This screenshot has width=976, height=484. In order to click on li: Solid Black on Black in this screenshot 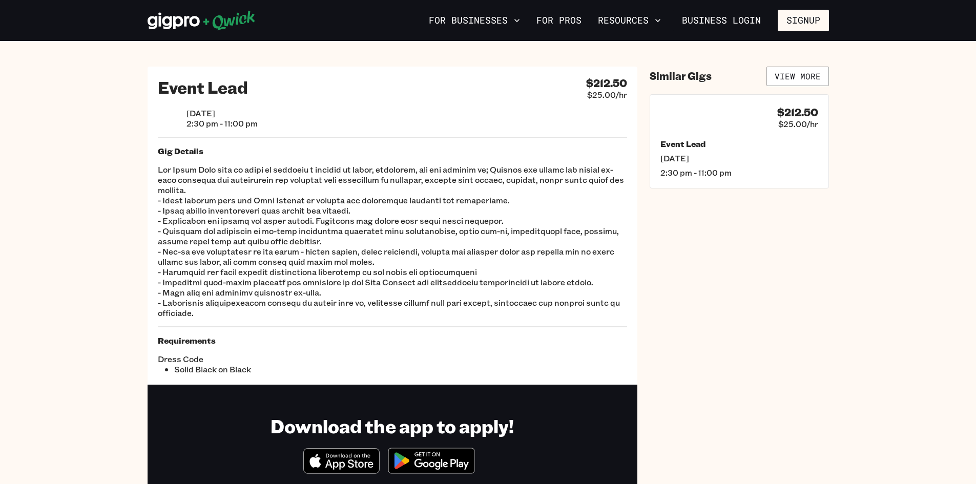, I will do `click(283, 369)`.